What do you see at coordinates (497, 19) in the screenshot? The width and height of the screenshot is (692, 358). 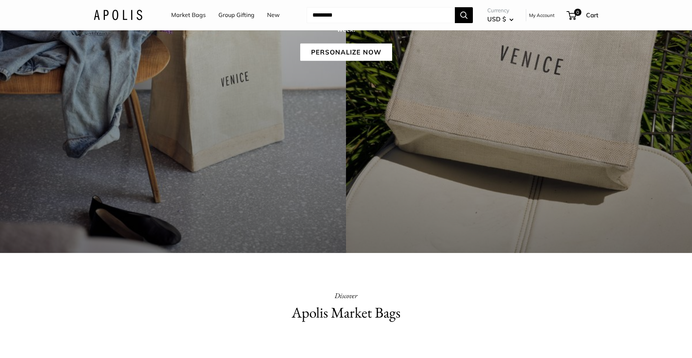 I see `span: USD $` at bounding box center [497, 19].